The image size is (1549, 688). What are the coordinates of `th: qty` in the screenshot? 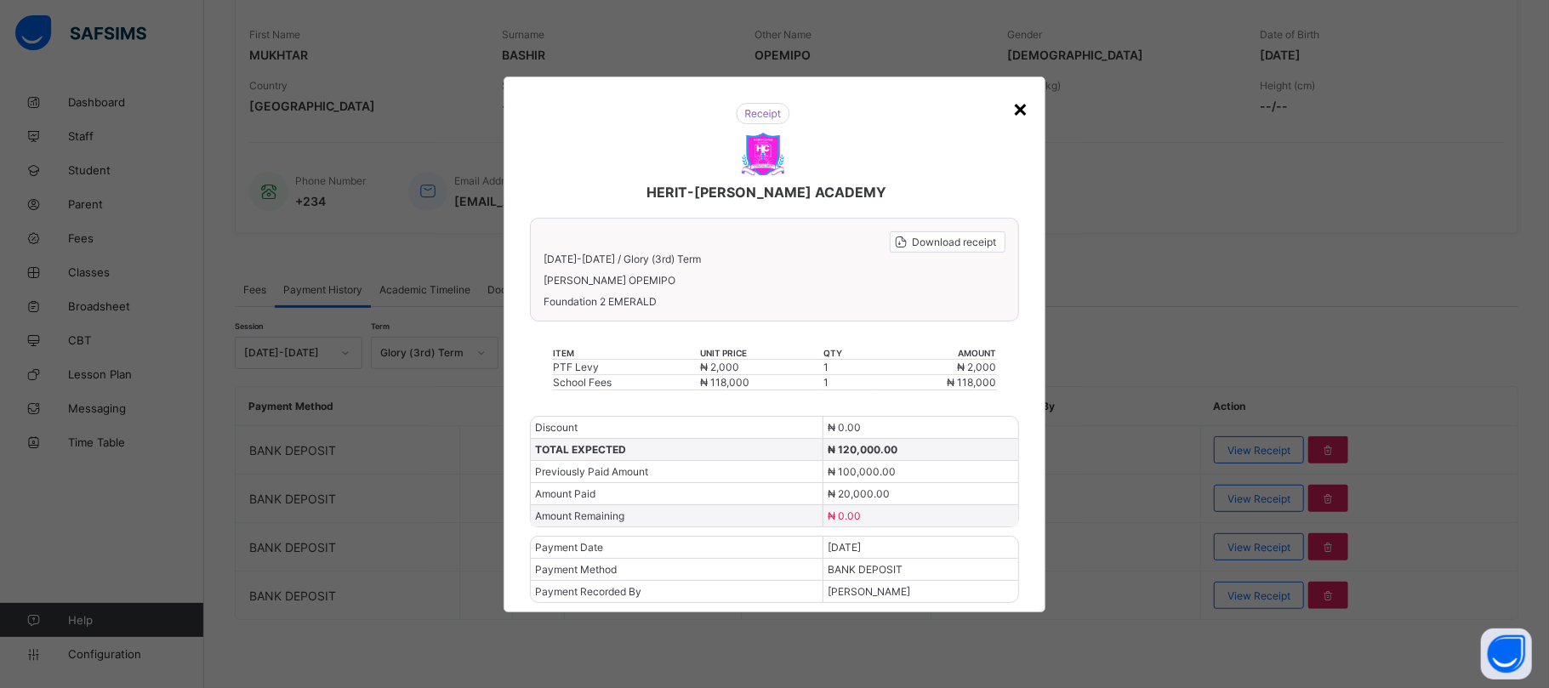 It's located at (848, 353).